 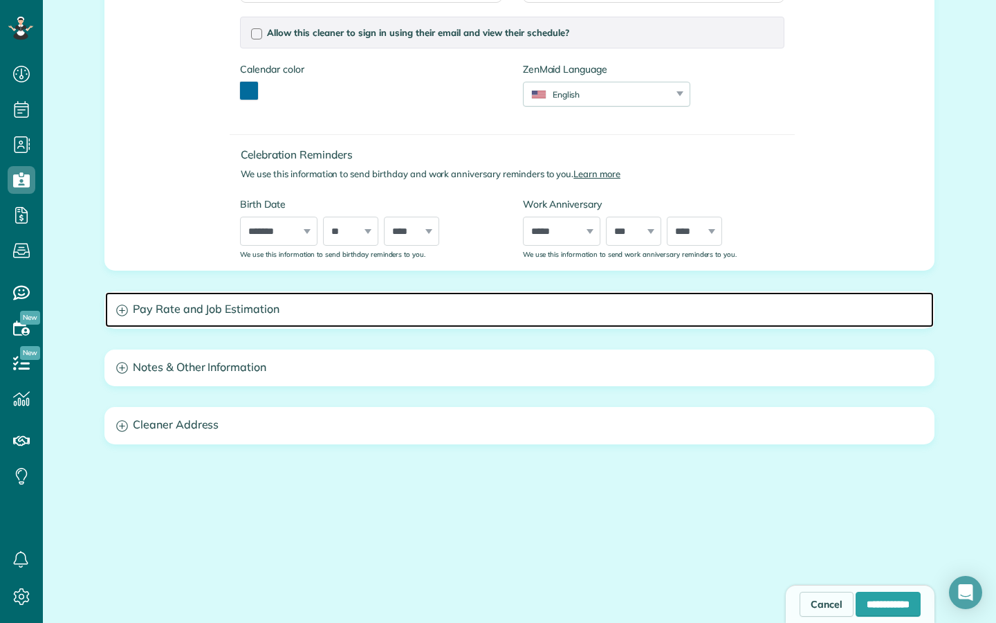 What do you see at coordinates (654, 204) in the screenshot?
I see `label: Work Anniversary` at bounding box center [654, 204].